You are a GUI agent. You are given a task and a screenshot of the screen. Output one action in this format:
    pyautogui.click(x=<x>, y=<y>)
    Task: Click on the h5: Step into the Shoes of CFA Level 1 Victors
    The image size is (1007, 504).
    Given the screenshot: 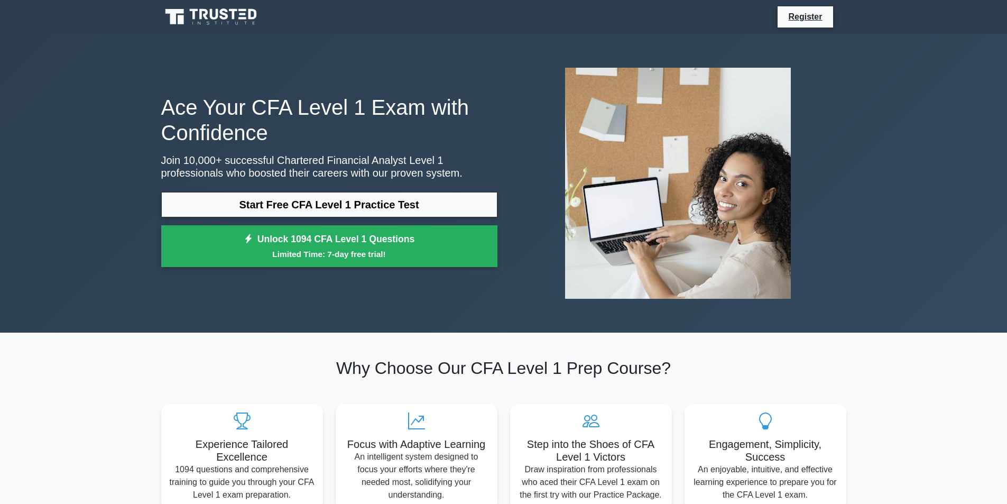 What is the action you would take?
    pyautogui.click(x=591, y=451)
    